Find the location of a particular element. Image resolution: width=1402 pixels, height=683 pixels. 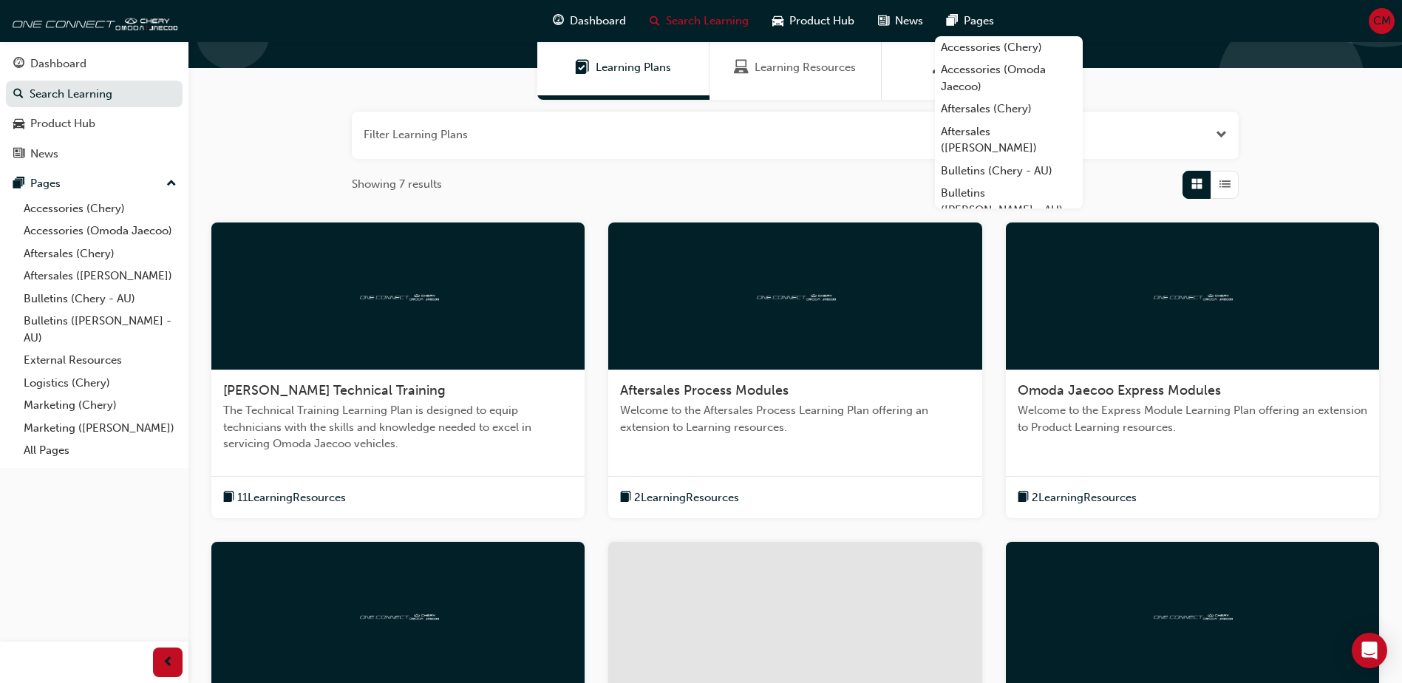

div: Pages is located at coordinates (45, 183).